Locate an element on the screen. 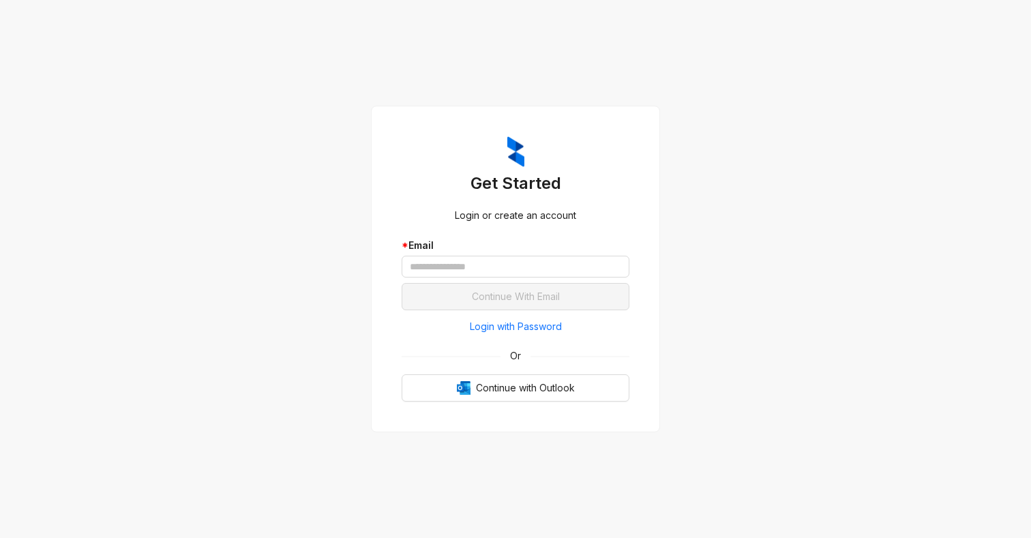  h3: Get Started is located at coordinates (516, 183).